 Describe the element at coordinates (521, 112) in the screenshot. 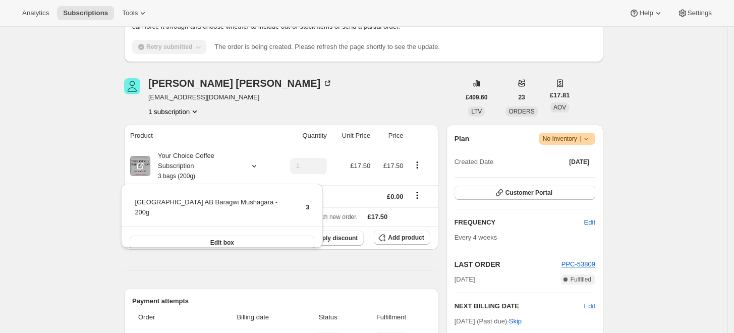

I see `span: ORDERS` at that location.